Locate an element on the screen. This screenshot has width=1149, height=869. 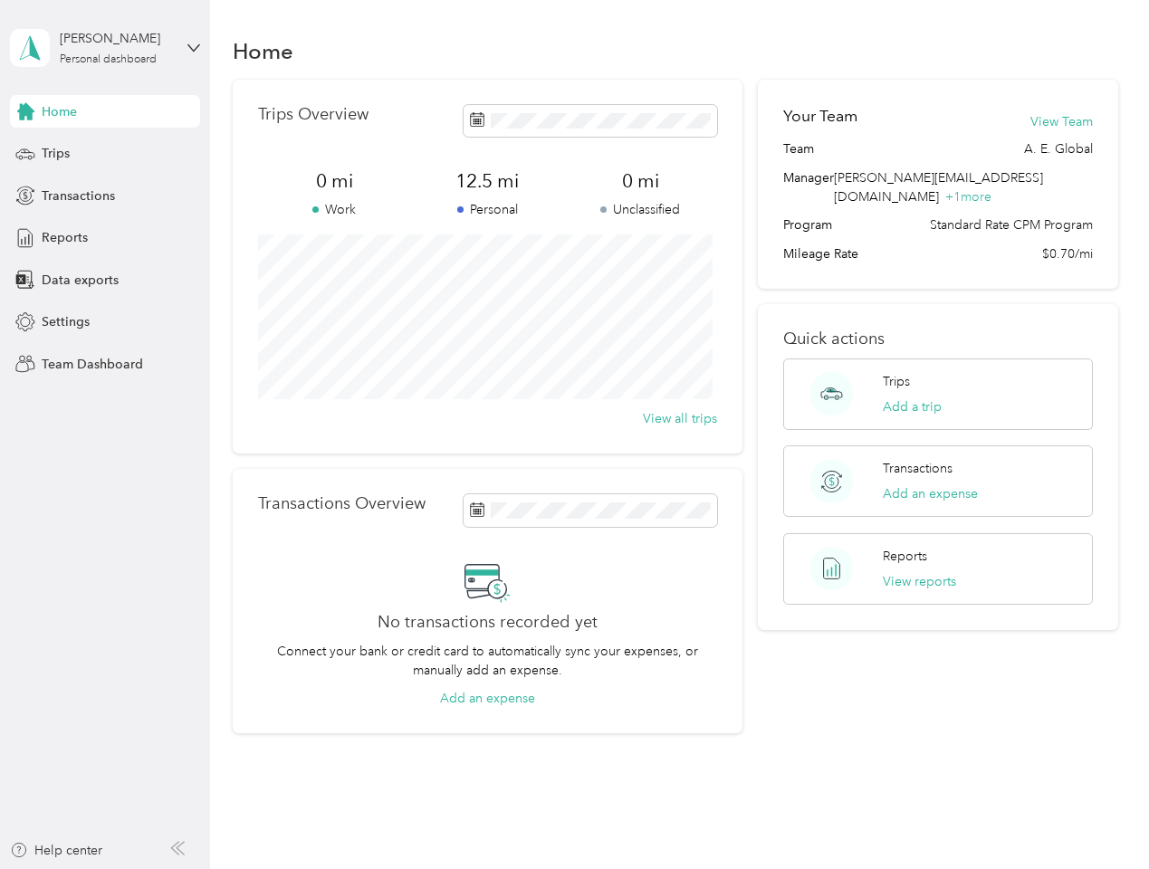
p: Personal is located at coordinates (487, 209).